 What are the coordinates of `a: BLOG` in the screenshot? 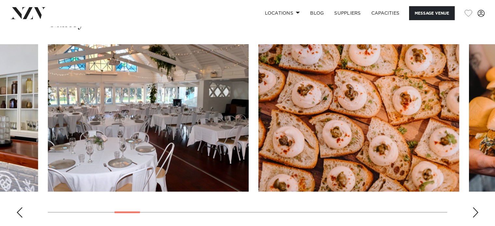 It's located at (317, 13).